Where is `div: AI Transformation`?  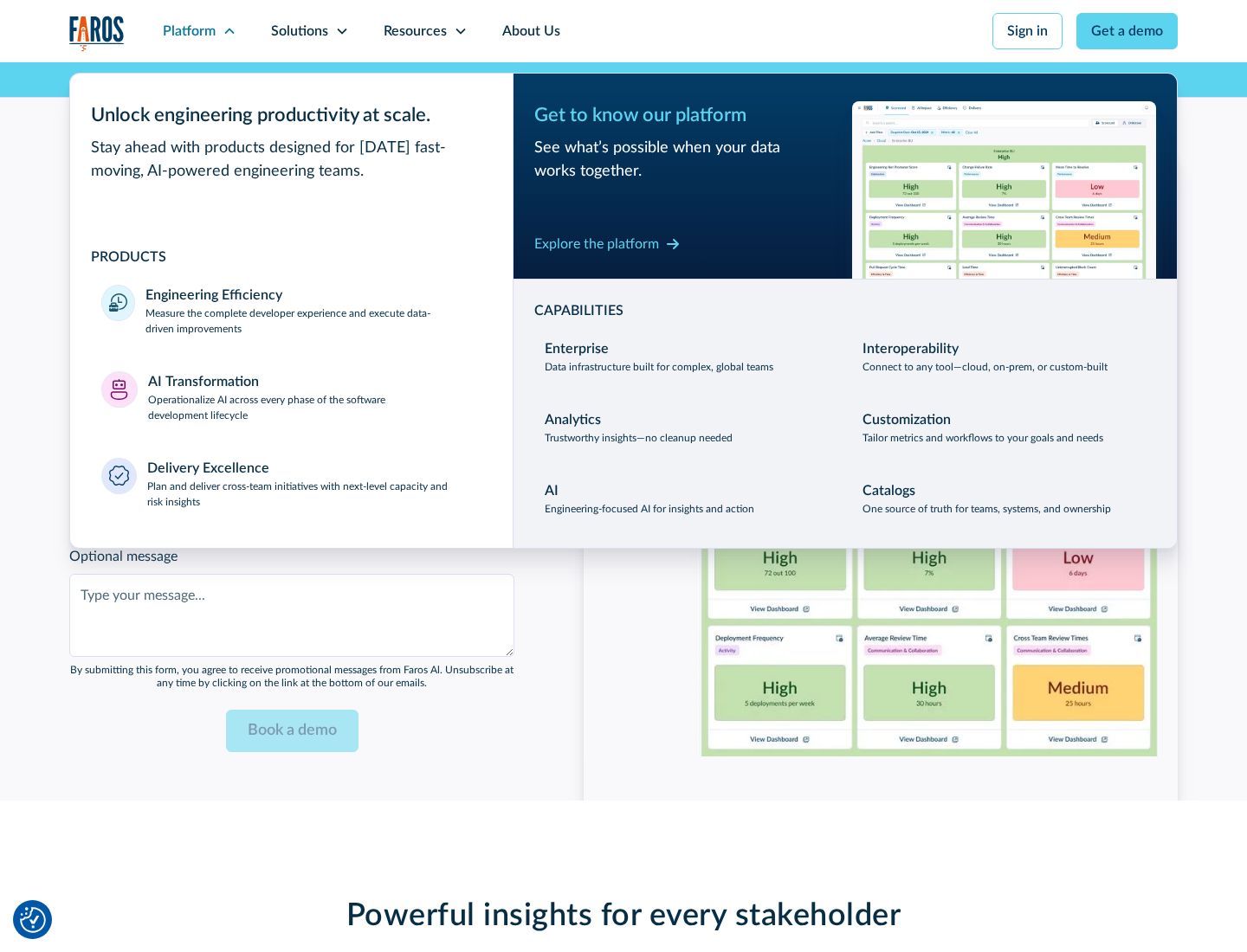
div: AI Transformation is located at coordinates (203, 382).